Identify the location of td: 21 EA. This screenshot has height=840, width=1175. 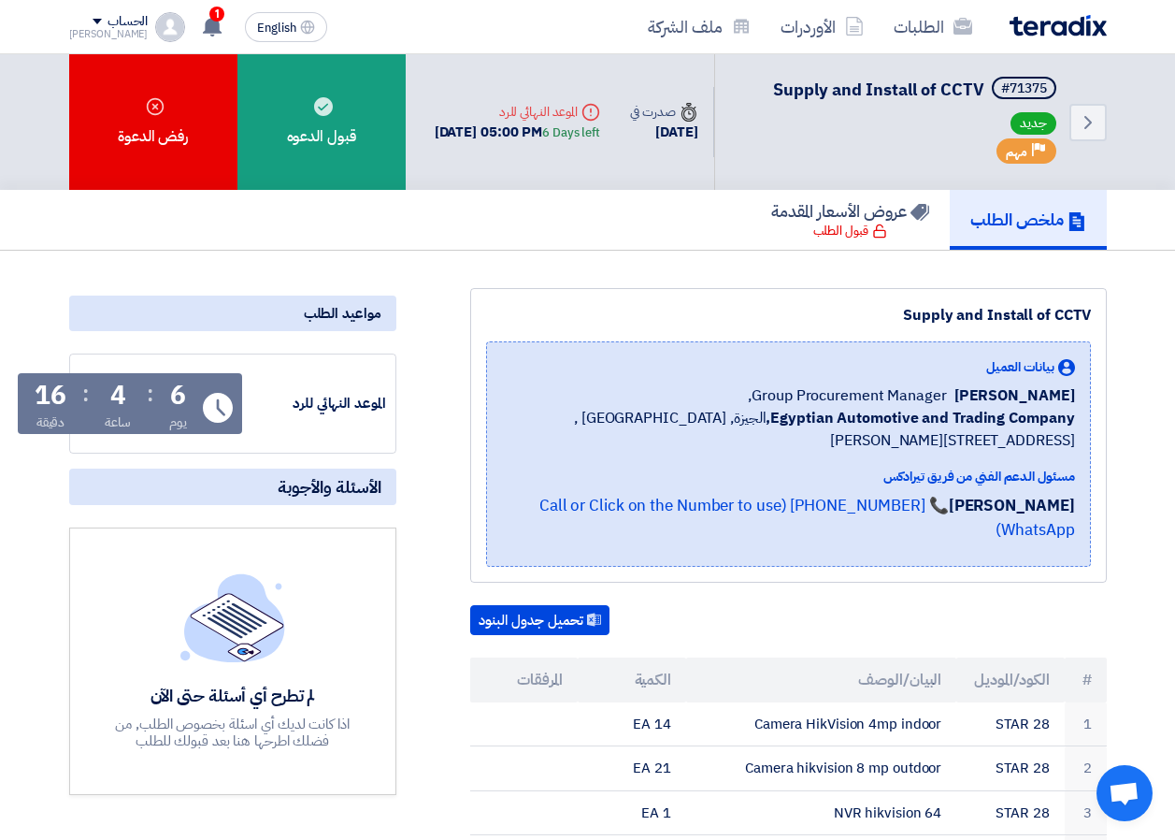
(632, 769).